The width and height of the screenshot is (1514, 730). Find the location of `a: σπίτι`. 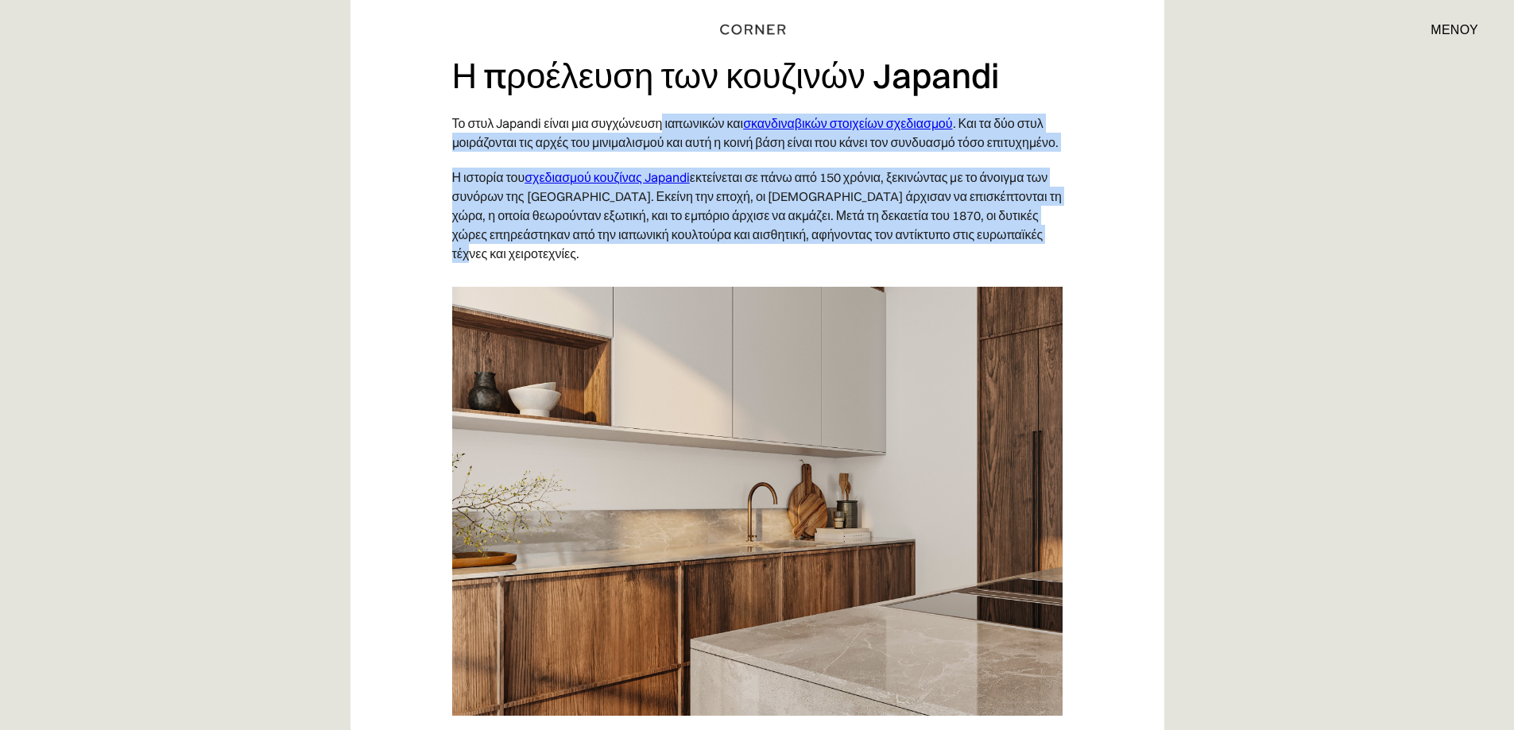

a: σπίτι is located at coordinates (757, 29).